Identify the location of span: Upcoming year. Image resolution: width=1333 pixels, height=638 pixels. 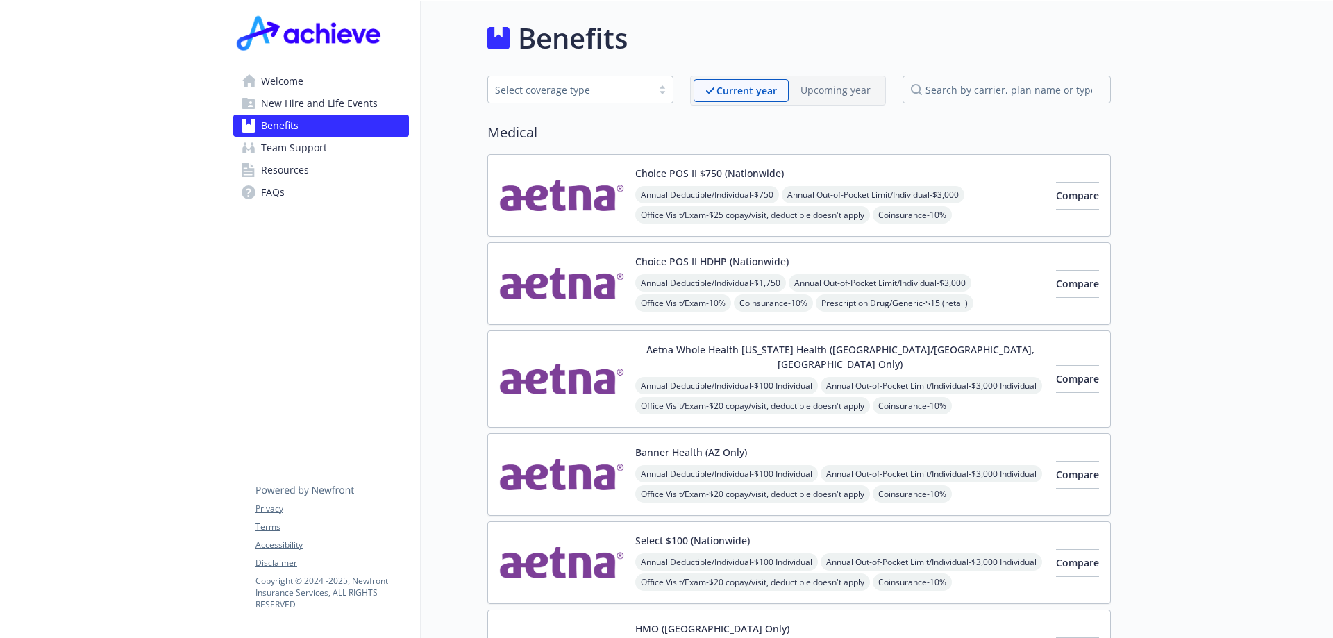
(835, 90).